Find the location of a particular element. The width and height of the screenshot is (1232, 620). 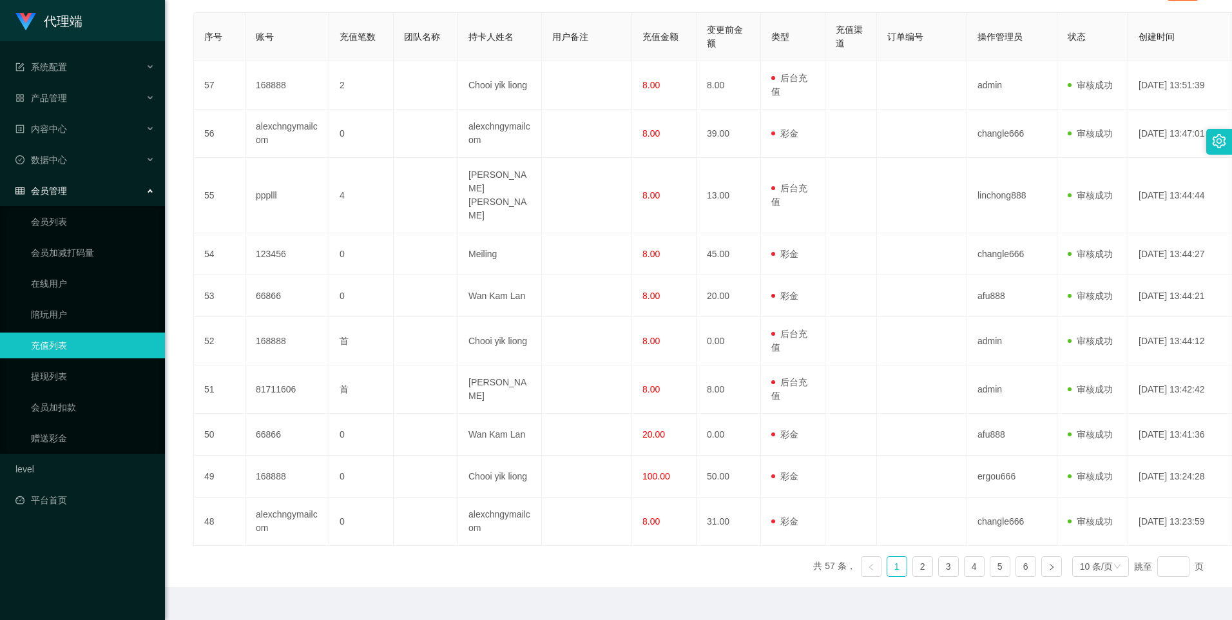

td: 首 is located at coordinates (361, 389).